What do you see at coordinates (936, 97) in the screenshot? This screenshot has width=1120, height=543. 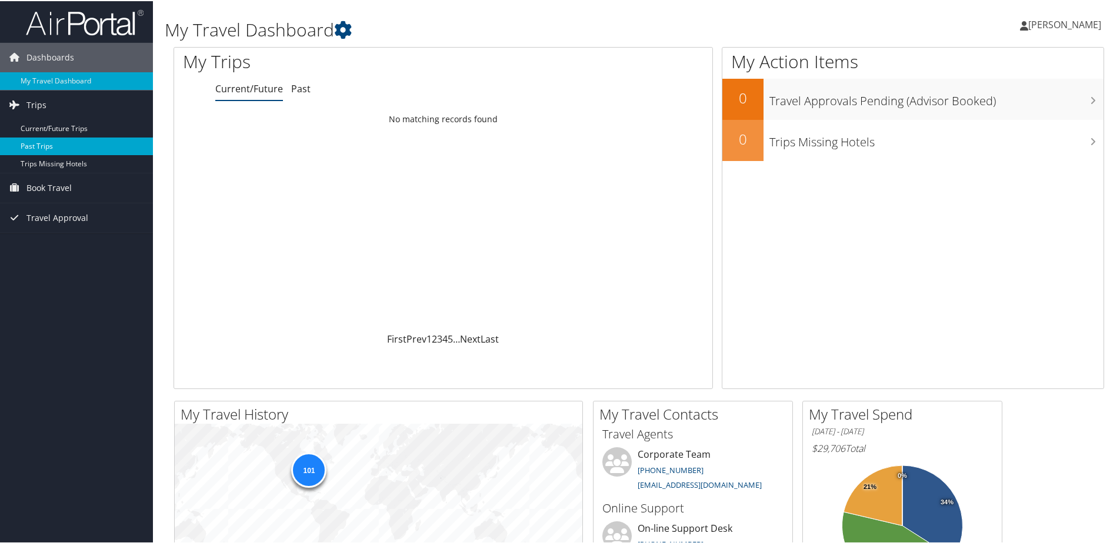 I see `h3: Travel Approvals Pending (Advisor Booked)` at bounding box center [936, 97].